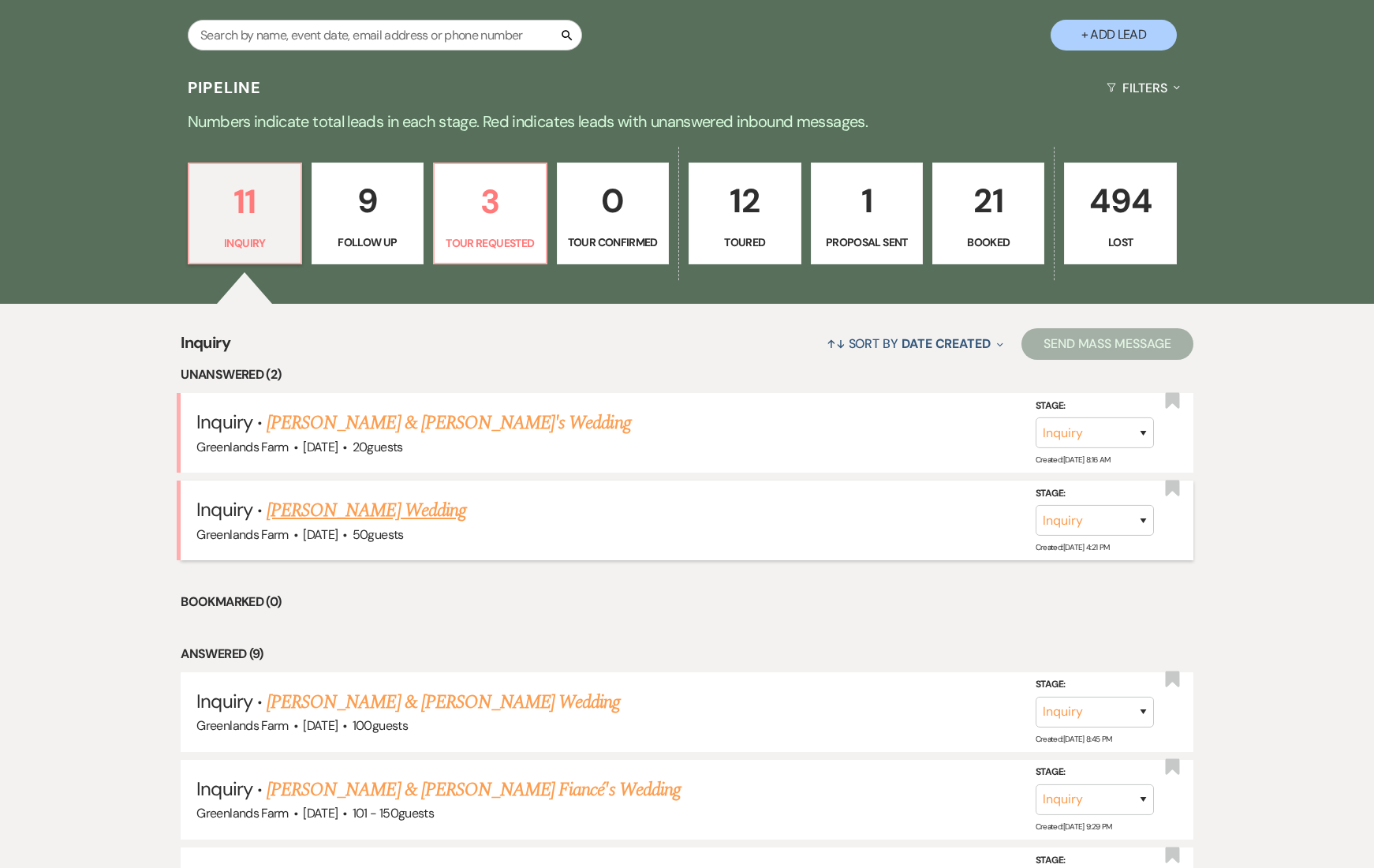 The height and width of the screenshot is (868, 1374). Describe the element at coordinates (393, 812) in the screenshot. I see `span: 101 - 150 guests` at that location.